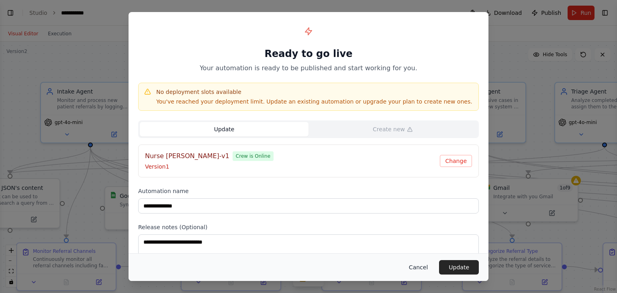  I want to click on p: Version 1, so click(292, 167).